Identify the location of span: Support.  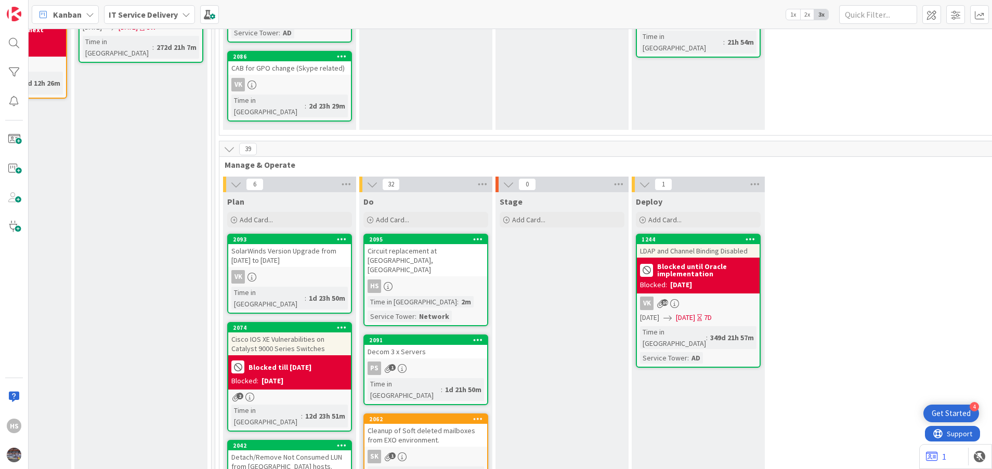
(34, 8).